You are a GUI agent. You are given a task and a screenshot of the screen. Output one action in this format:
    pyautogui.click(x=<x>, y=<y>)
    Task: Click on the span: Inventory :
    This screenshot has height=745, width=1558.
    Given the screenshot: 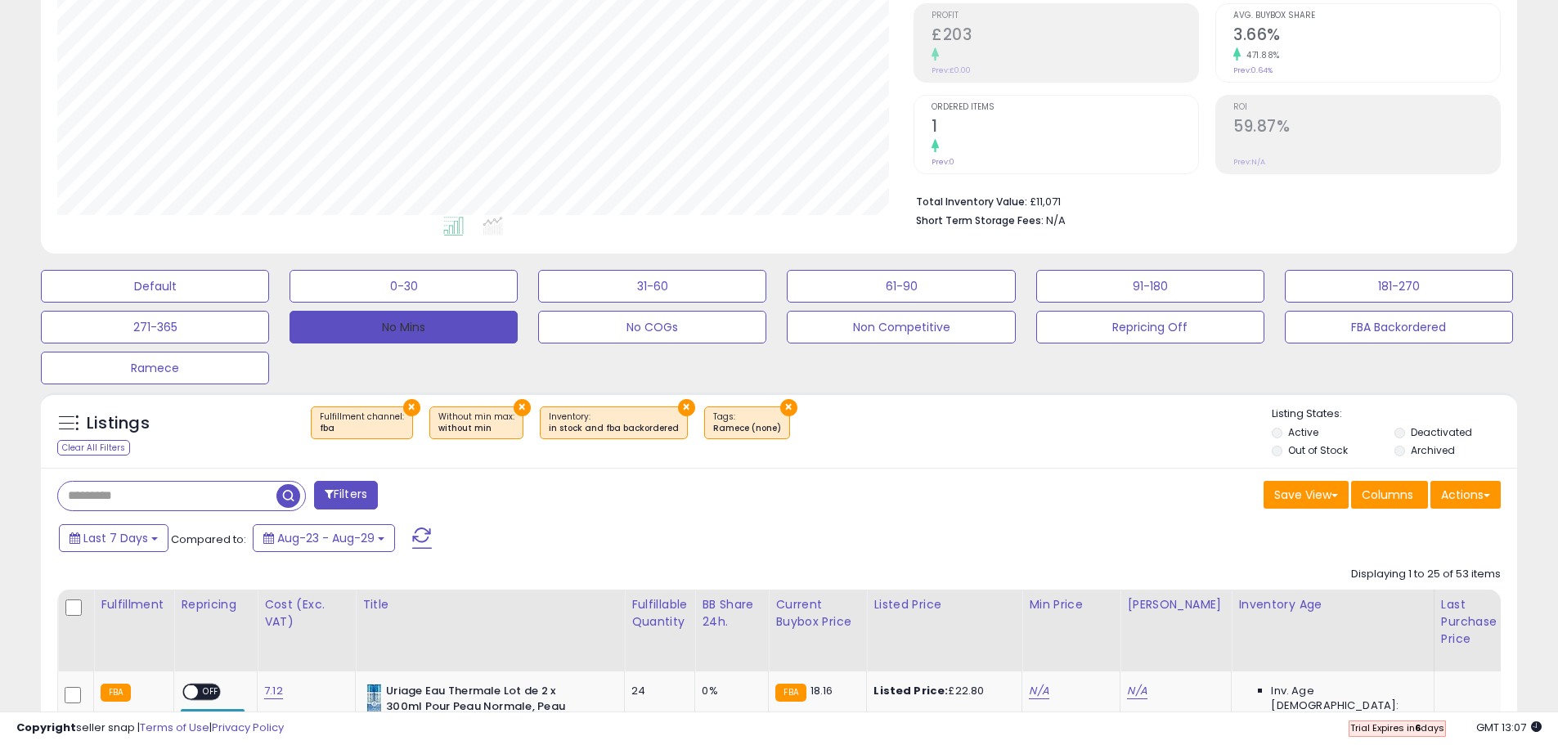 What is the action you would take?
    pyautogui.click(x=613, y=423)
    